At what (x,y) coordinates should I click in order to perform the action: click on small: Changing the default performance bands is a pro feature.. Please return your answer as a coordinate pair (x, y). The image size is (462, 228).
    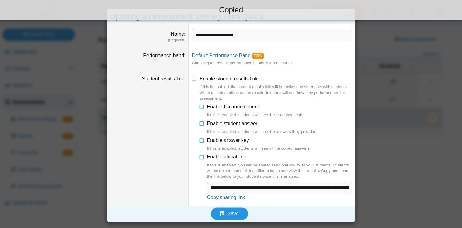
    Looking at the image, I should click on (242, 63).